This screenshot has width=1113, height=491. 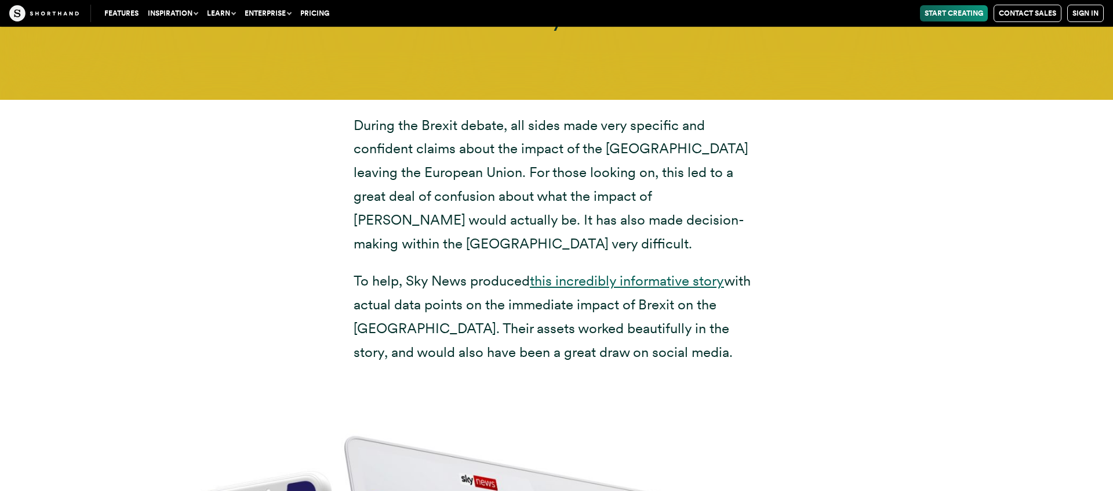 What do you see at coordinates (315, 13) in the screenshot?
I see `a: Pricing` at bounding box center [315, 13].